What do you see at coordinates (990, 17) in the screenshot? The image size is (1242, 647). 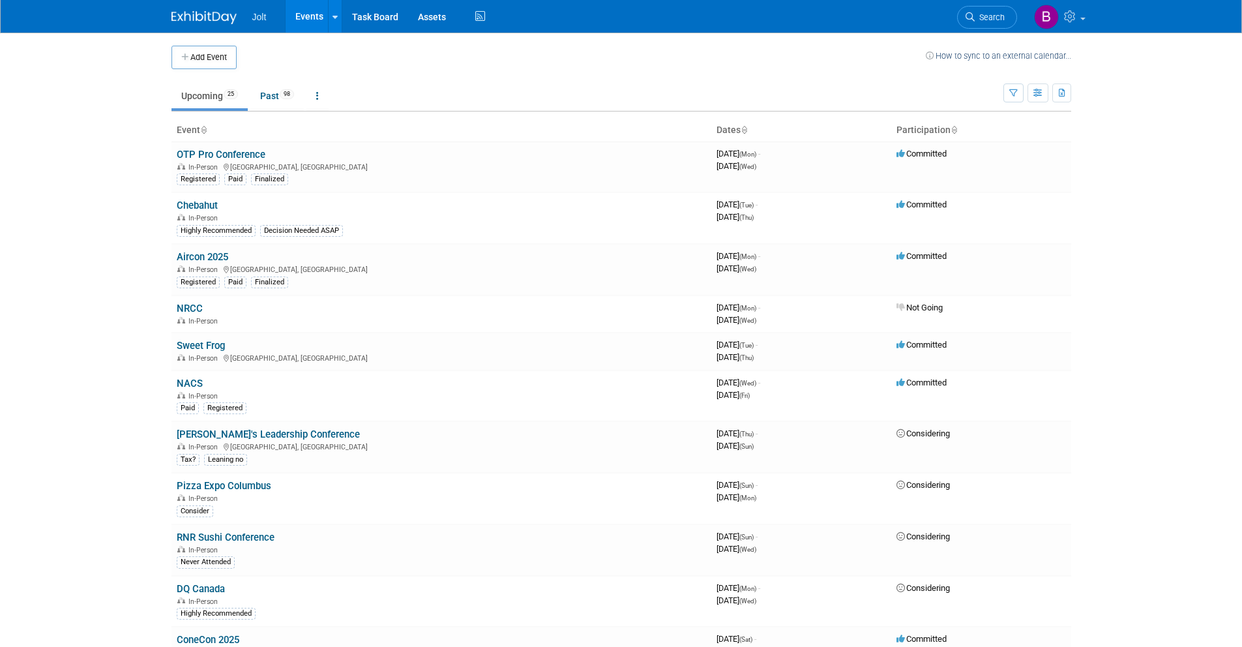 I see `span: Search` at bounding box center [990, 17].